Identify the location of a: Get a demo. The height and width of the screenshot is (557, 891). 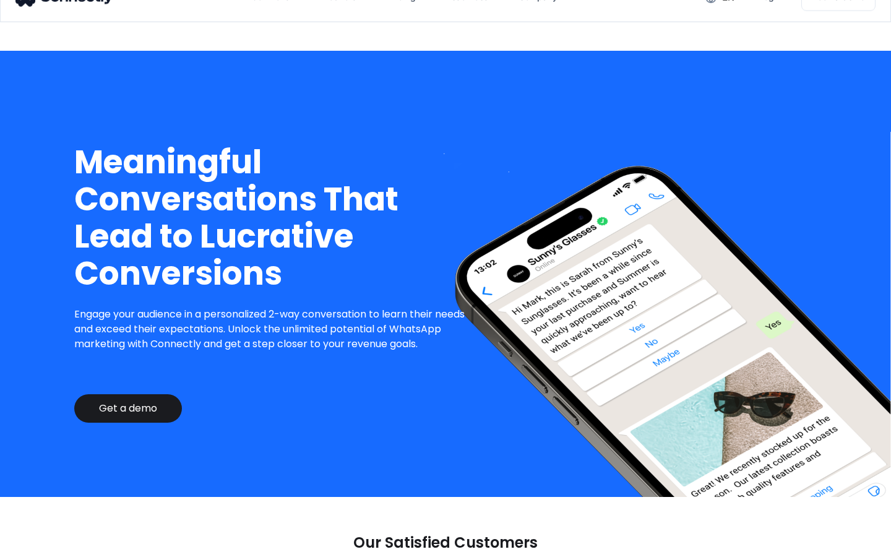
(128, 408).